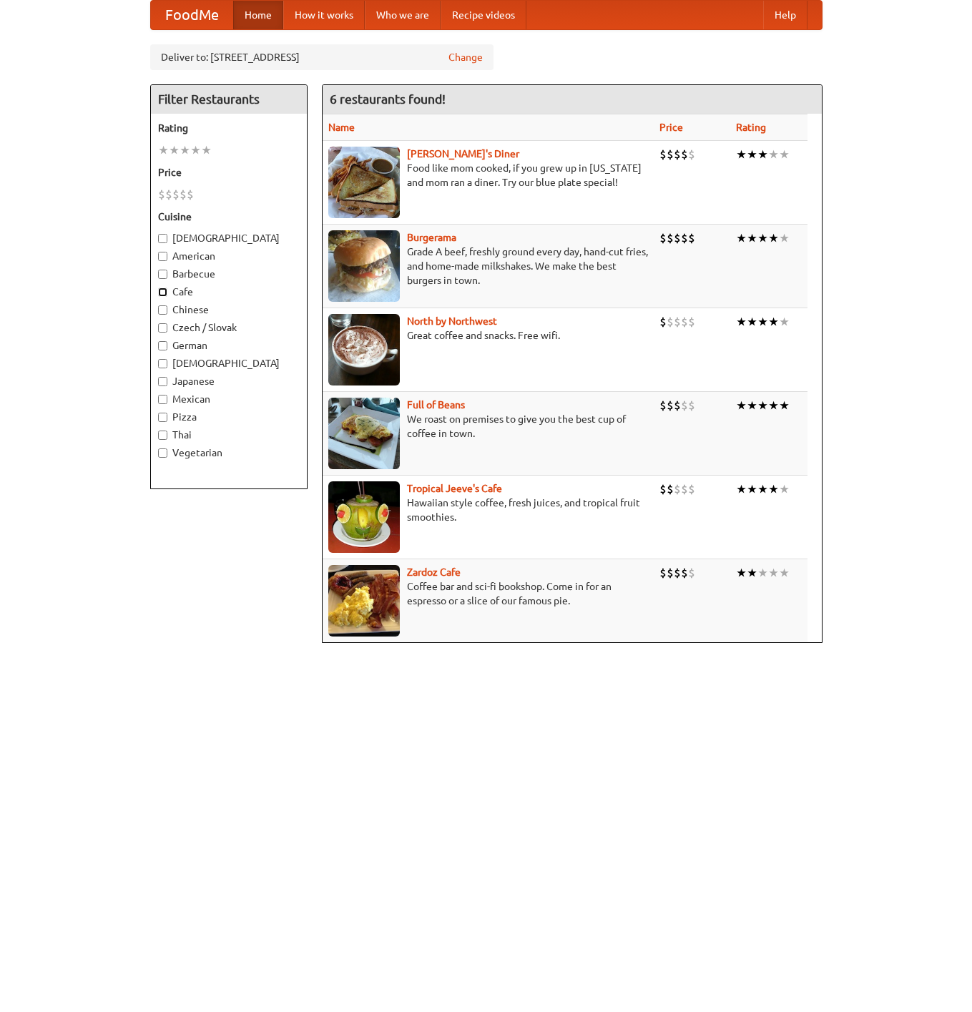  What do you see at coordinates (452, 321) in the screenshot?
I see `a: North by Northwest` at bounding box center [452, 321].